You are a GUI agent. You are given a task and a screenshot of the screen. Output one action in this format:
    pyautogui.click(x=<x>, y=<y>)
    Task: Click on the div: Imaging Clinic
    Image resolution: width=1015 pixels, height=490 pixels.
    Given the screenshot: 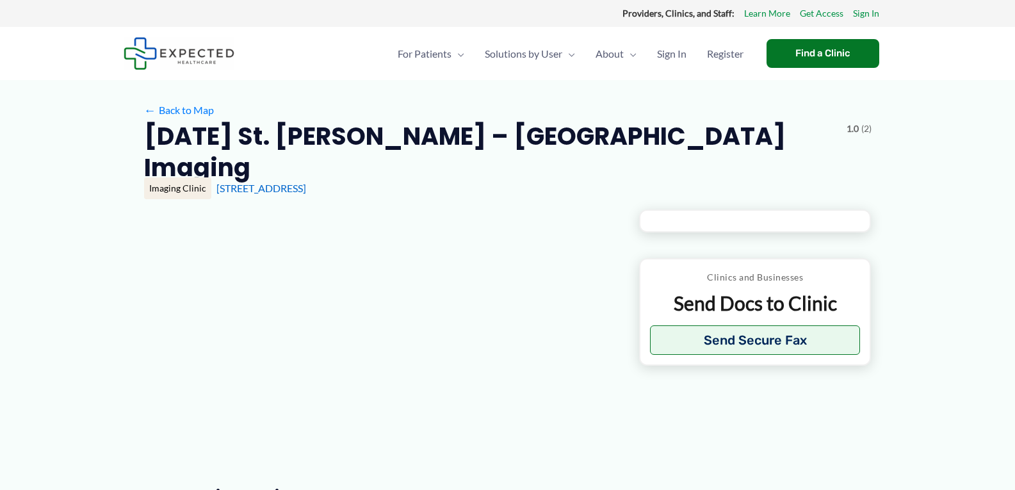 What is the action you would take?
    pyautogui.click(x=177, y=188)
    